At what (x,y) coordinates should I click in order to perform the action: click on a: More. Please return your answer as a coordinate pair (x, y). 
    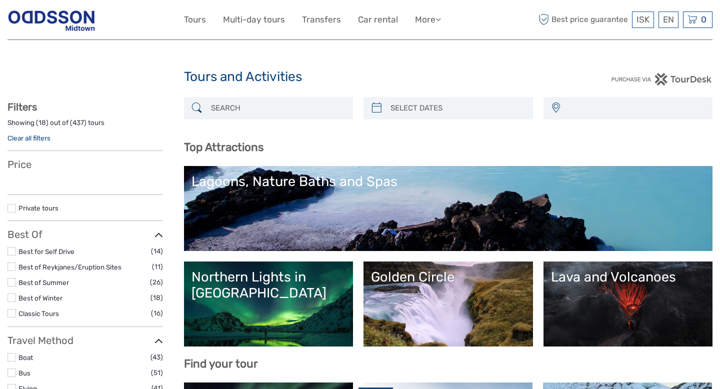
    Looking at the image, I should click on (428, 19).